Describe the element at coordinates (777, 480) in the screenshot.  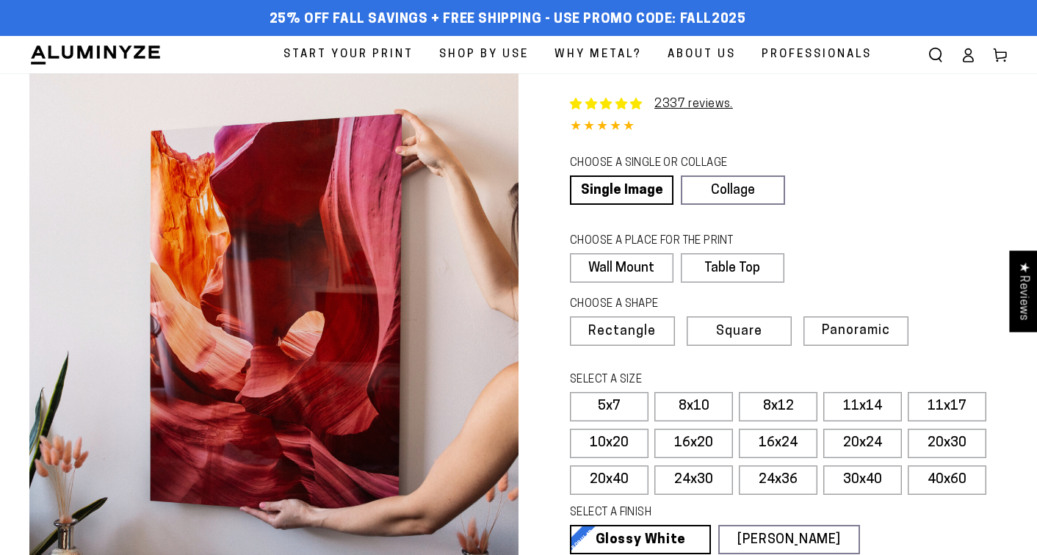
I see `label: 24x36` at that location.